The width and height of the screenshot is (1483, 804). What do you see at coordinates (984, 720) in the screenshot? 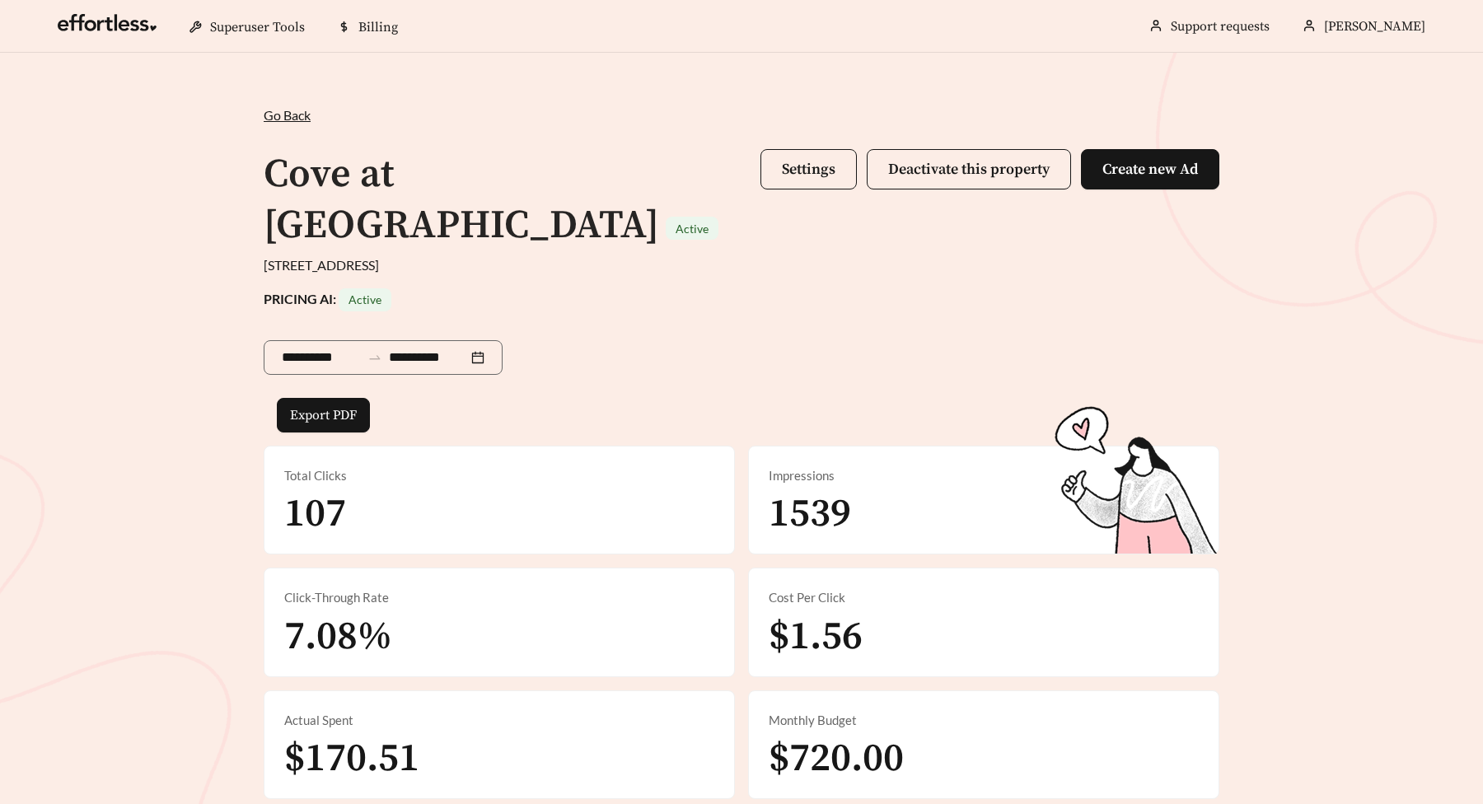
I see `div: Monthly Budget` at bounding box center [984, 720].